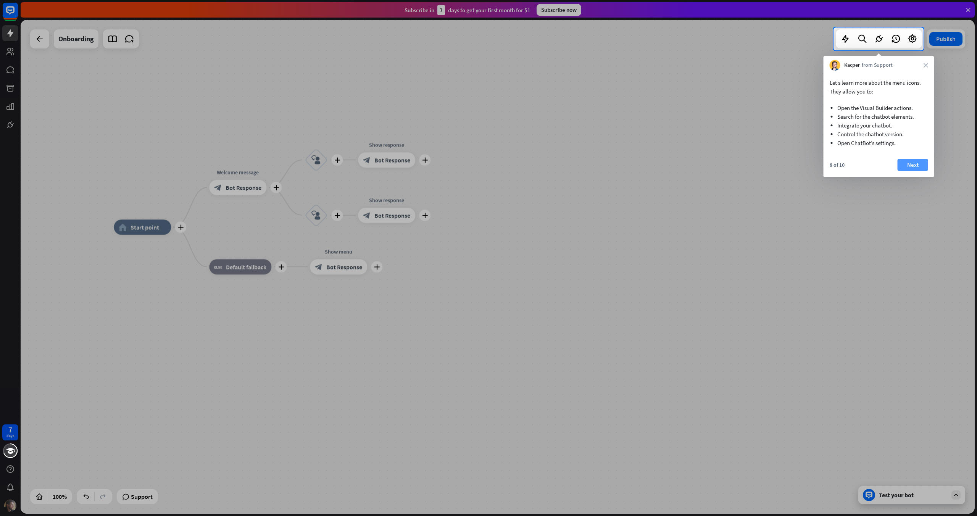 This screenshot has height=516, width=977. What do you see at coordinates (852, 65) in the screenshot?
I see `span: Kacper` at bounding box center [852, 65].